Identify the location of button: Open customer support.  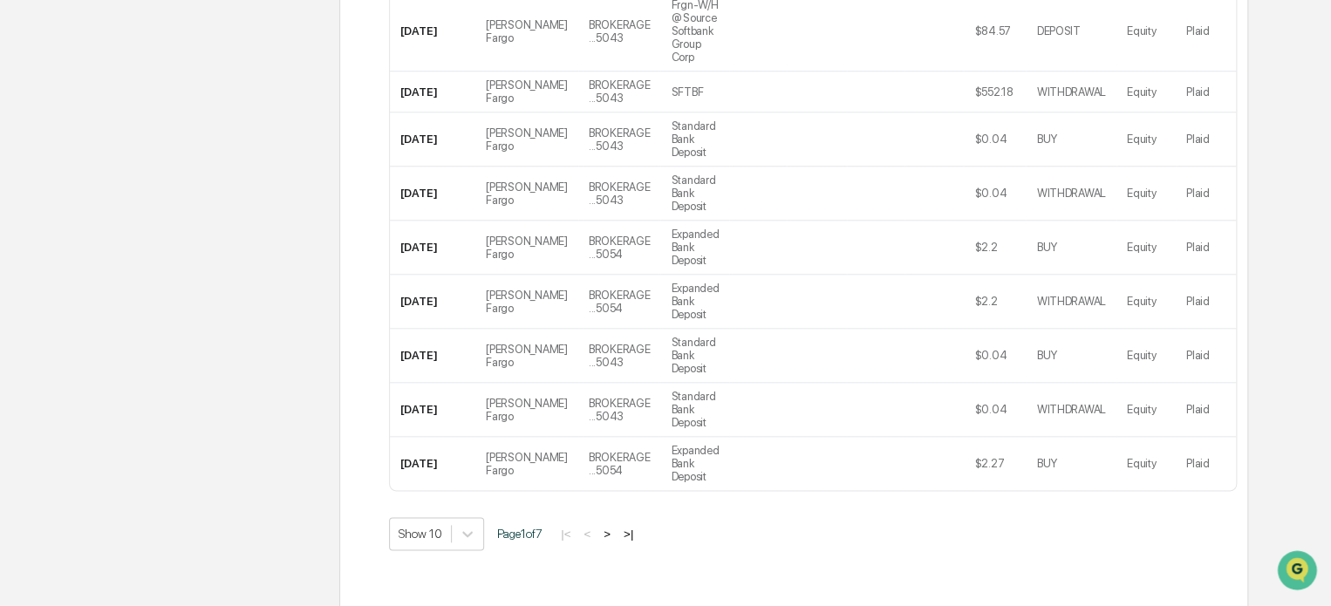
(22, 22).